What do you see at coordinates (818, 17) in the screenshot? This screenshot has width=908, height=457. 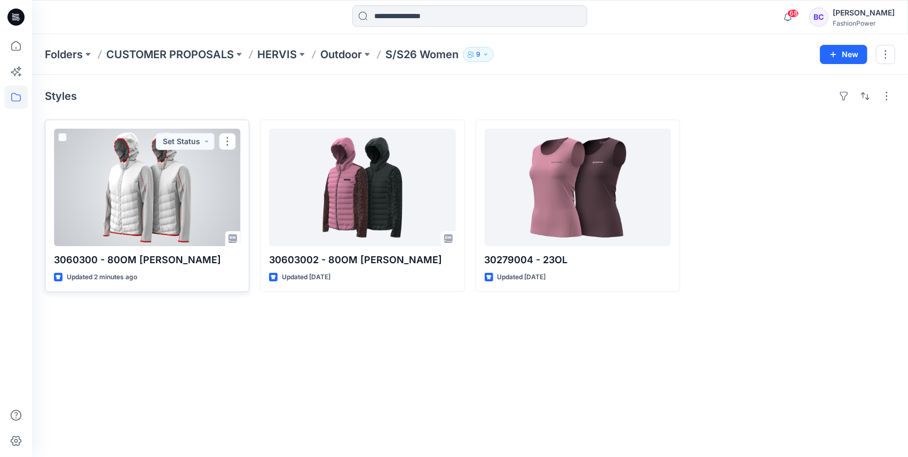 I see `div: BC` at bounding box center [818, 17].